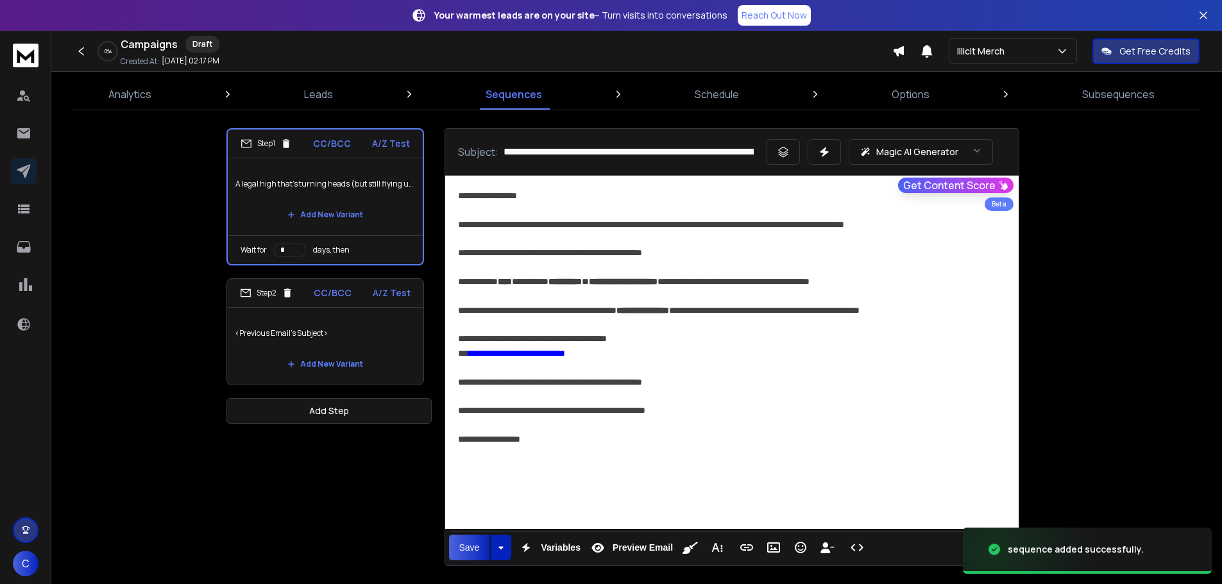  Describe the element at coordinates (857, 548) in the screenshot. I see `button: Code View` at that location.